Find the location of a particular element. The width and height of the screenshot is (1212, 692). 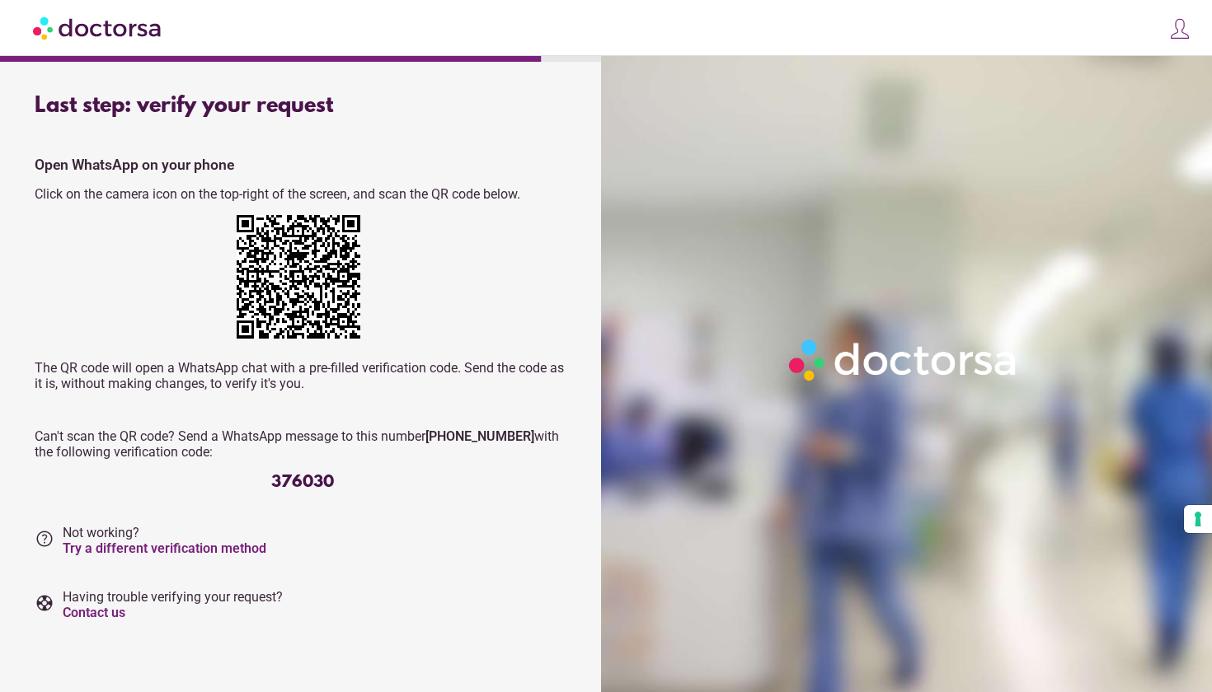

img: ia3FKoC9WSqbxVwn8E8SRcUN166qAAAAAAElFTkSuQmCC is located at coordinates (298, 277).